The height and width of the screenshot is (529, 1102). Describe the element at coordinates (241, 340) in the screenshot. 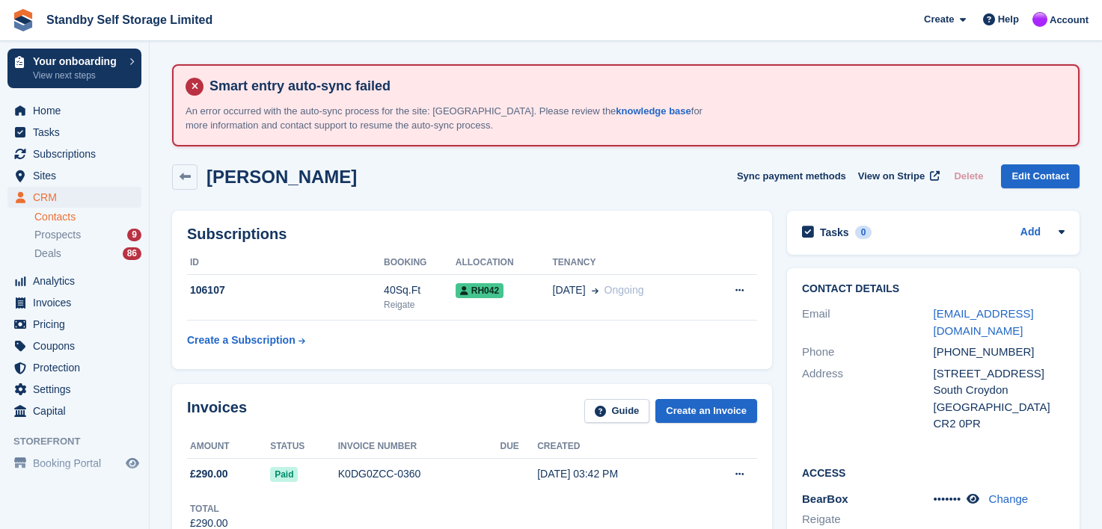

I see `div: Create a Subscription` at that location.